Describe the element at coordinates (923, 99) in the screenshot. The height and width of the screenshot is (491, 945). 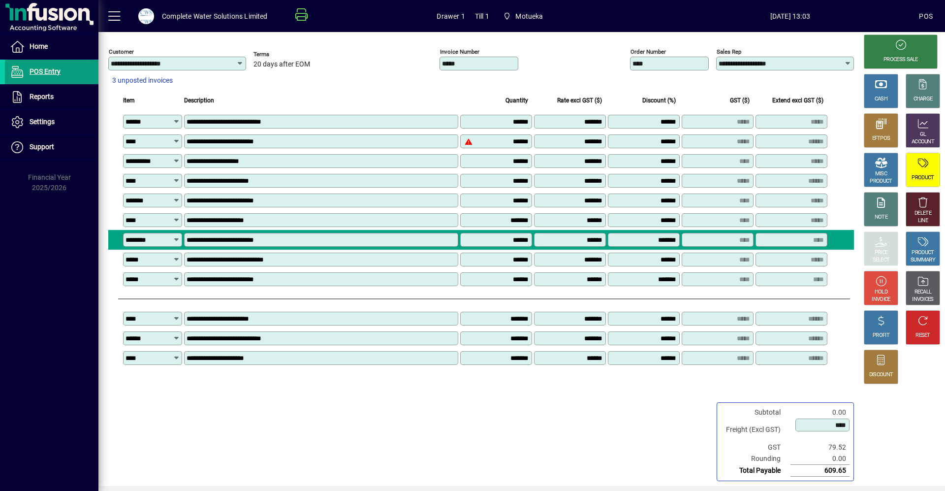
I see `div: CHARGE` at that location.